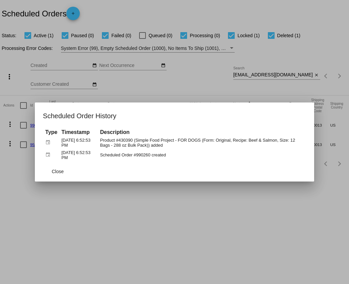 This screenshot has height=284, width=349. Describe the element at coordinates (78, 132) in the screenshot. I see `th: Timestamp` at that location.